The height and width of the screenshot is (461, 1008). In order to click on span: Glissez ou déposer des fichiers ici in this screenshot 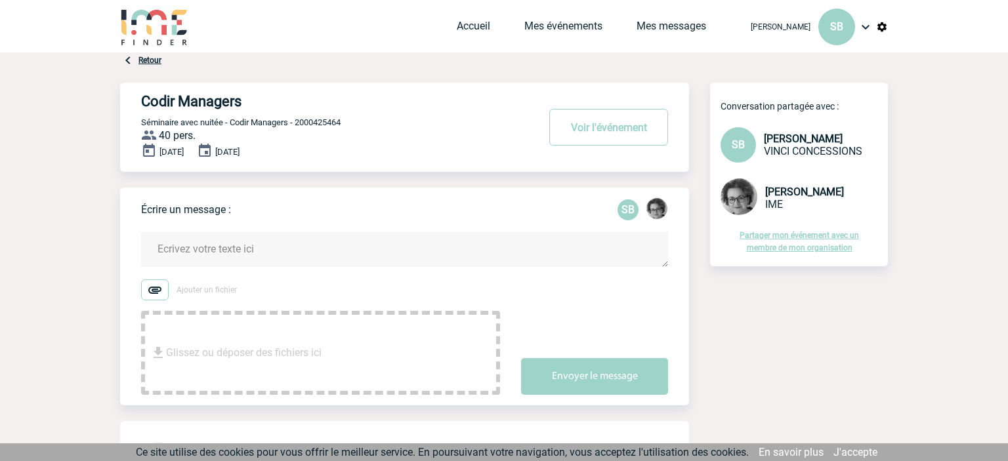, I will do `click(243, 353)`.